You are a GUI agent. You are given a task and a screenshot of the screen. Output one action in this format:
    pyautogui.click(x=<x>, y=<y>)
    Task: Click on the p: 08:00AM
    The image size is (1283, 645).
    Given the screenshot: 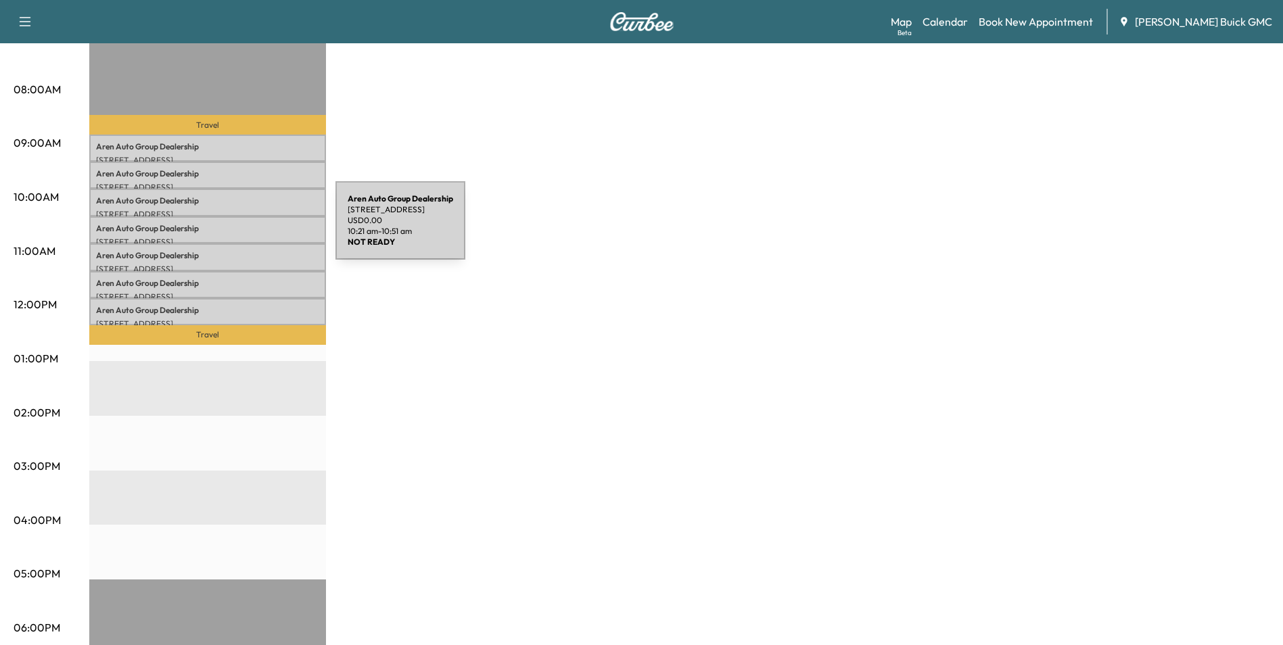 What is the action you would take?
    pyautogui.click(x=37, y=89)
    